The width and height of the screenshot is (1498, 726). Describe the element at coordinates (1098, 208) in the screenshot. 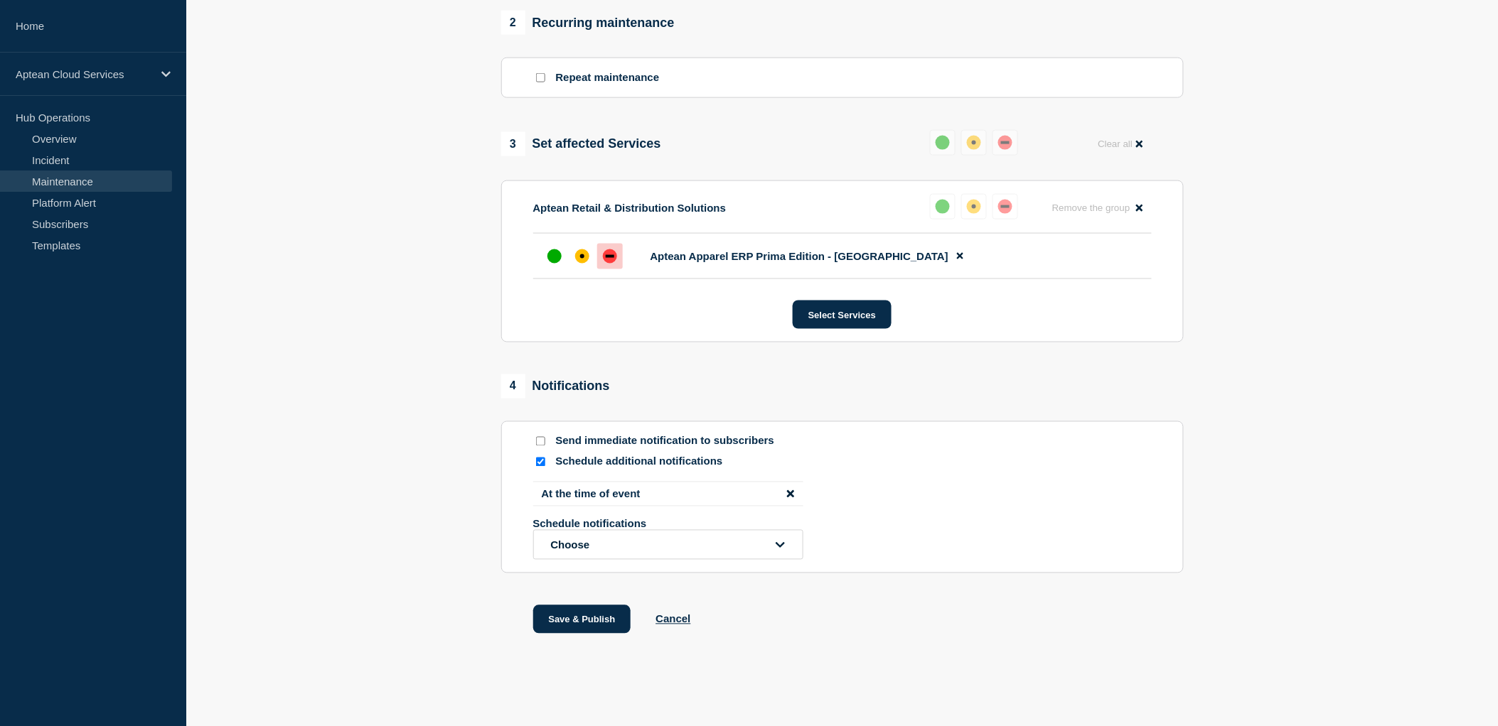

I see `button: Remove the group` at that location.